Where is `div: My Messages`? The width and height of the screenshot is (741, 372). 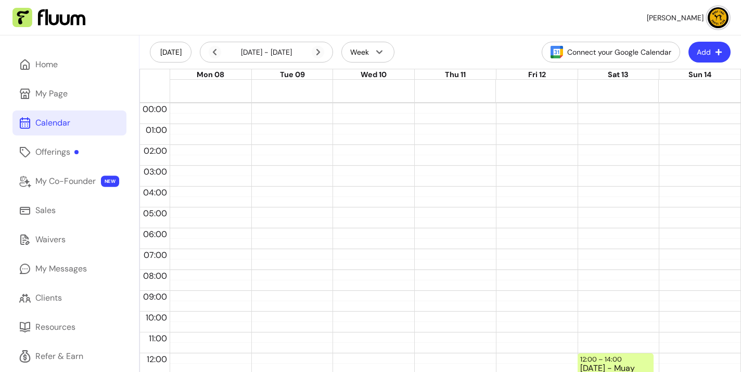 div: My Messages is located at coordinates (61, 269).